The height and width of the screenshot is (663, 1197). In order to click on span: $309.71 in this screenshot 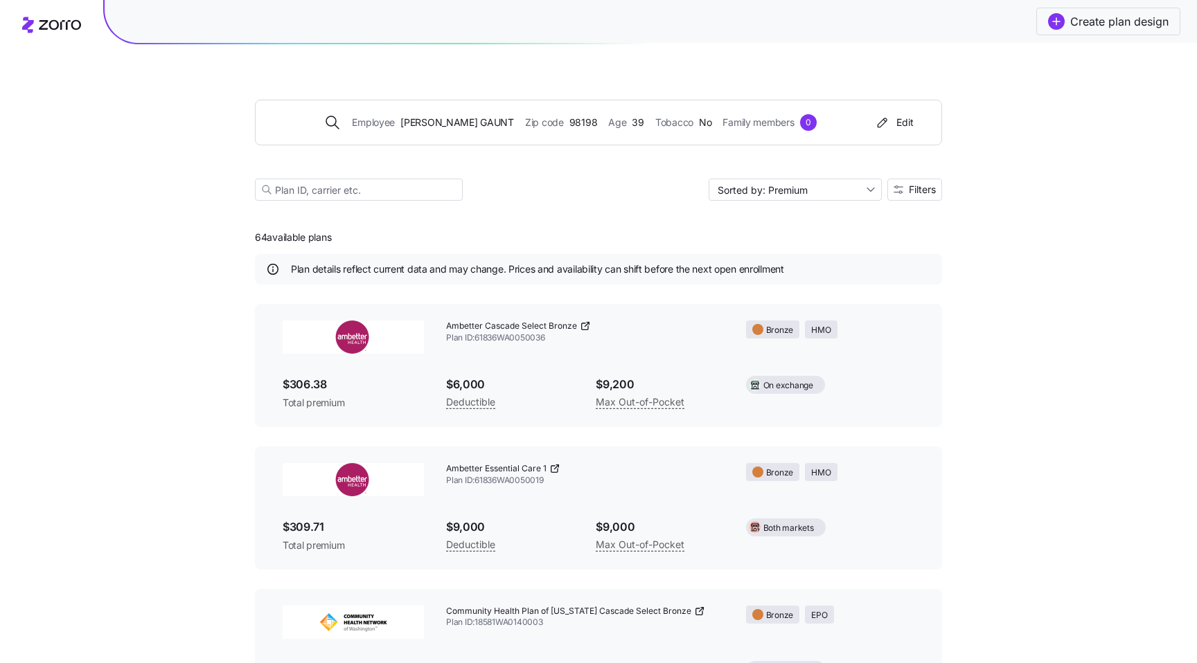, I will do `click(353, 527)`.